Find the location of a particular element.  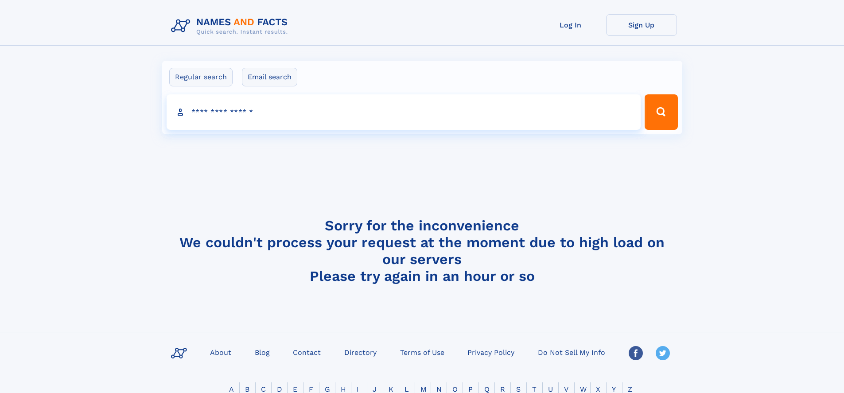

label: Email search is located at coordinates (269, 77).